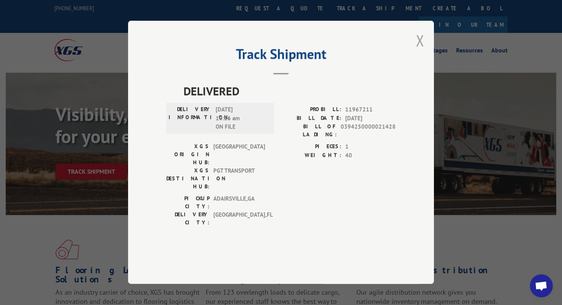 This screenshot has width=562, height=305. What do you see at coordinates (239, 203) in the screenshot?
I see `span: ADAIRSVILLE , GA` at bounding box center [239, 203].